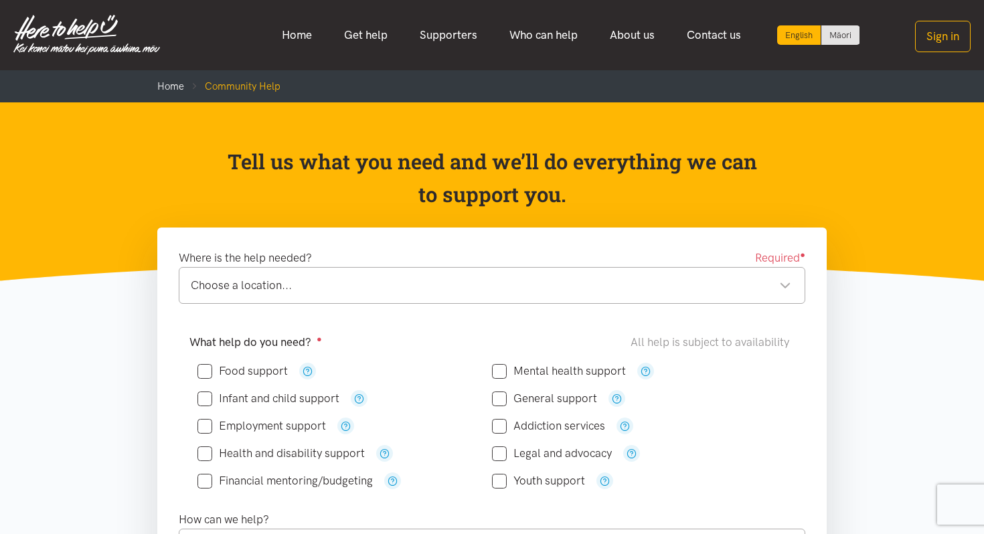  Describe the element at coordinates (262, 426) in the screenshot. I see `label: Employment support` at that location.